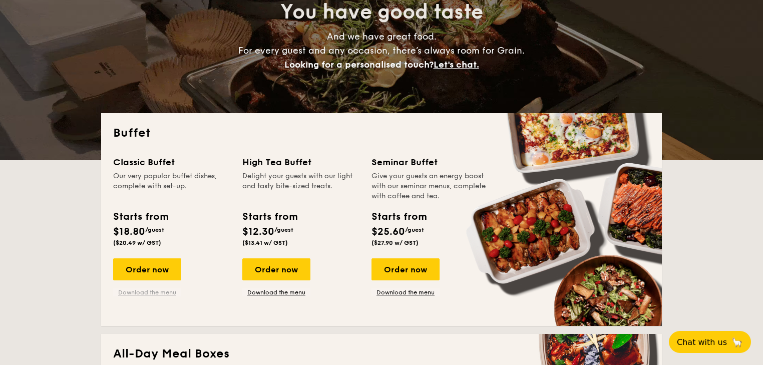 The height and width of the screenshot is (365, 763). What do you see at coordinates (258, 232) in the screenshot?
I see `span: $12.30` at bounding box center [258, 232].